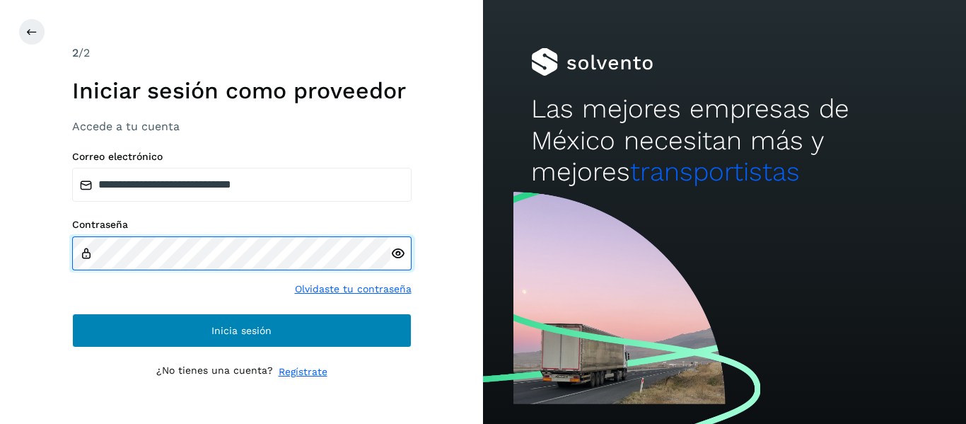  Describe the element at coordinates (242, 330) in the screenshot. I see `button: Inicia sesión` at that location.